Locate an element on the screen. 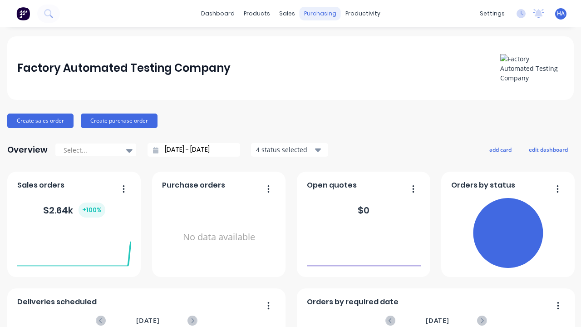  span: Orders by status is located at coordinates (483, 185).